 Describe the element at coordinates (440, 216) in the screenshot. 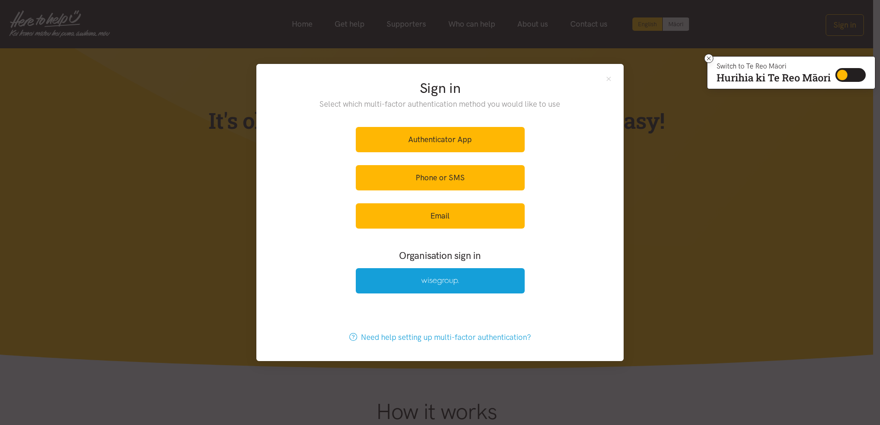

I see `a: Email` at that location.